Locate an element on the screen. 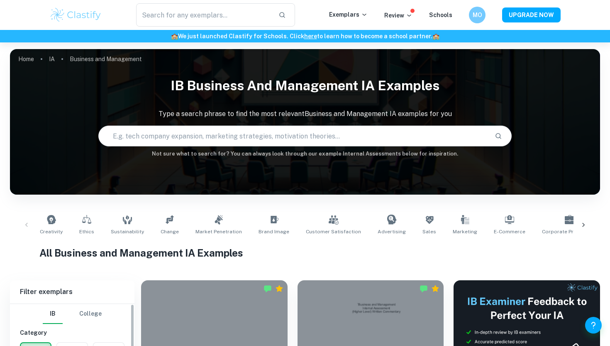 Image resolution: width=610 pixels, height=346 pixels. p: Business and Management is located at coordinates (106, 59).